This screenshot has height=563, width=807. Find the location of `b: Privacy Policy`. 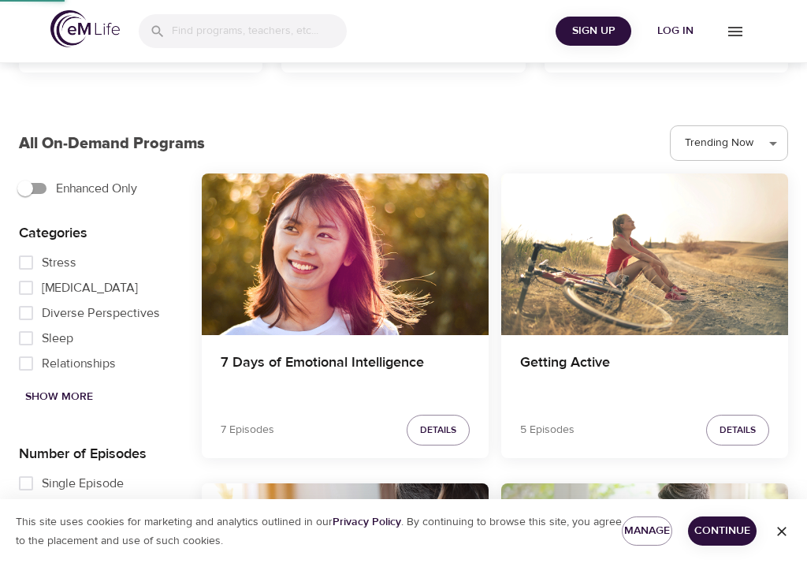

b: Privacy Policy is located at coordinates (367, 522).